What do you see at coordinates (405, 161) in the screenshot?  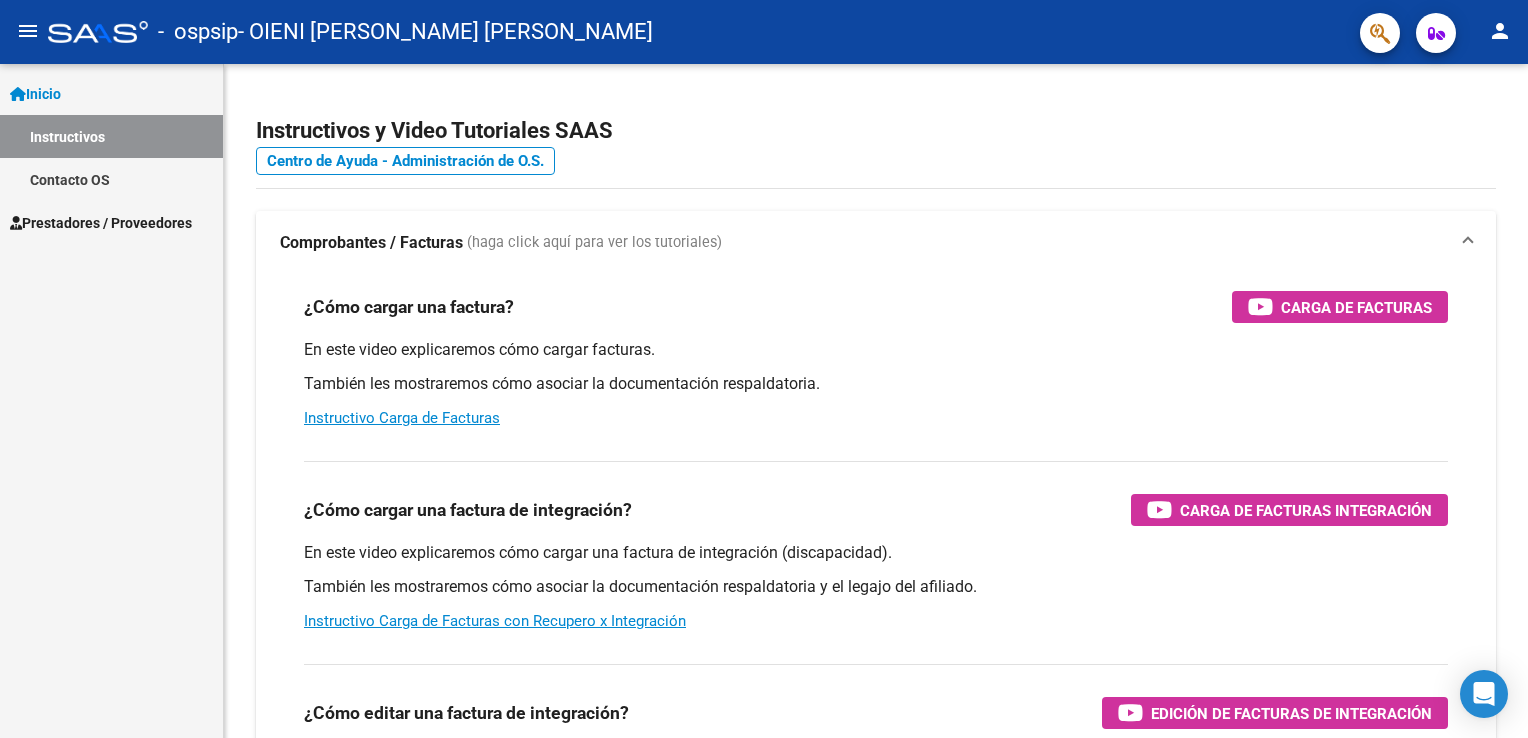 I see `a: Centro de Ayuda - Administración de O.S.` at bounding box center [405, 161].